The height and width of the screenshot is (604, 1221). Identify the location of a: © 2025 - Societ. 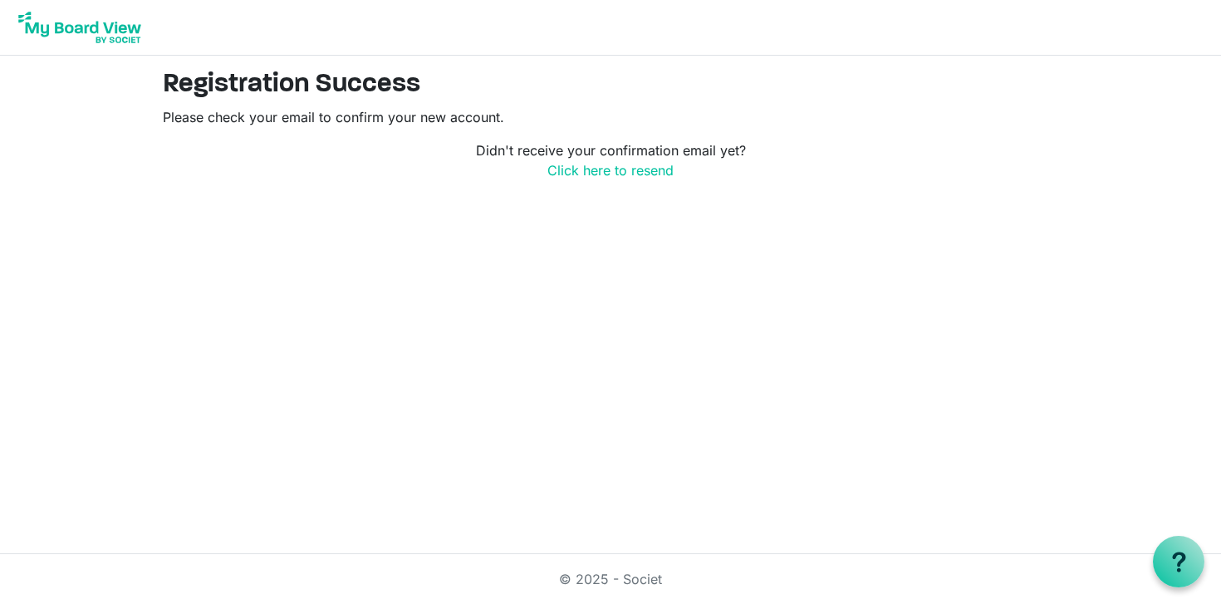
(611, 579).